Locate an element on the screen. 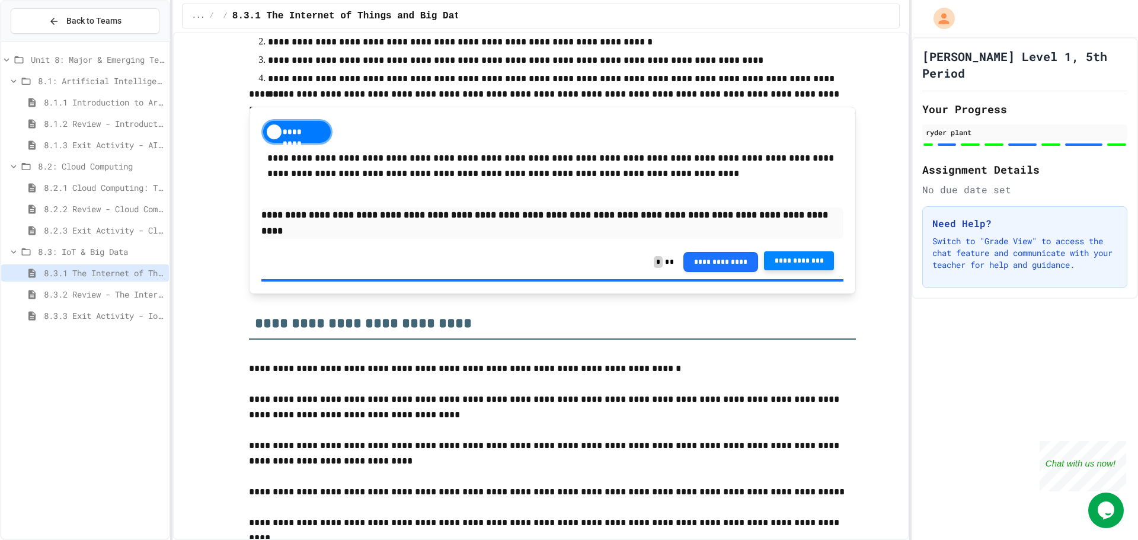  span: 8.2.1 Cloud Computing: Transforming the Digital World is located at coordinates (104, 187).